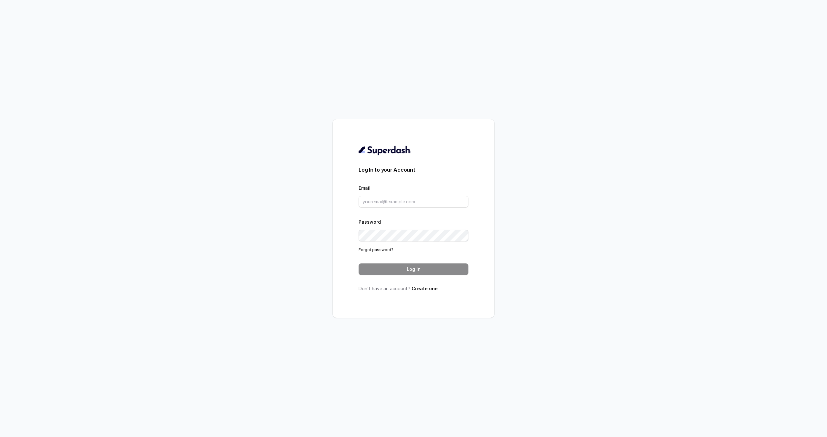 The width and height of the screenshot is (827, 437). What do you see at coordinates (370, 222) in the screenshot?
I see `label: Password` at bounding box center [370, 222].